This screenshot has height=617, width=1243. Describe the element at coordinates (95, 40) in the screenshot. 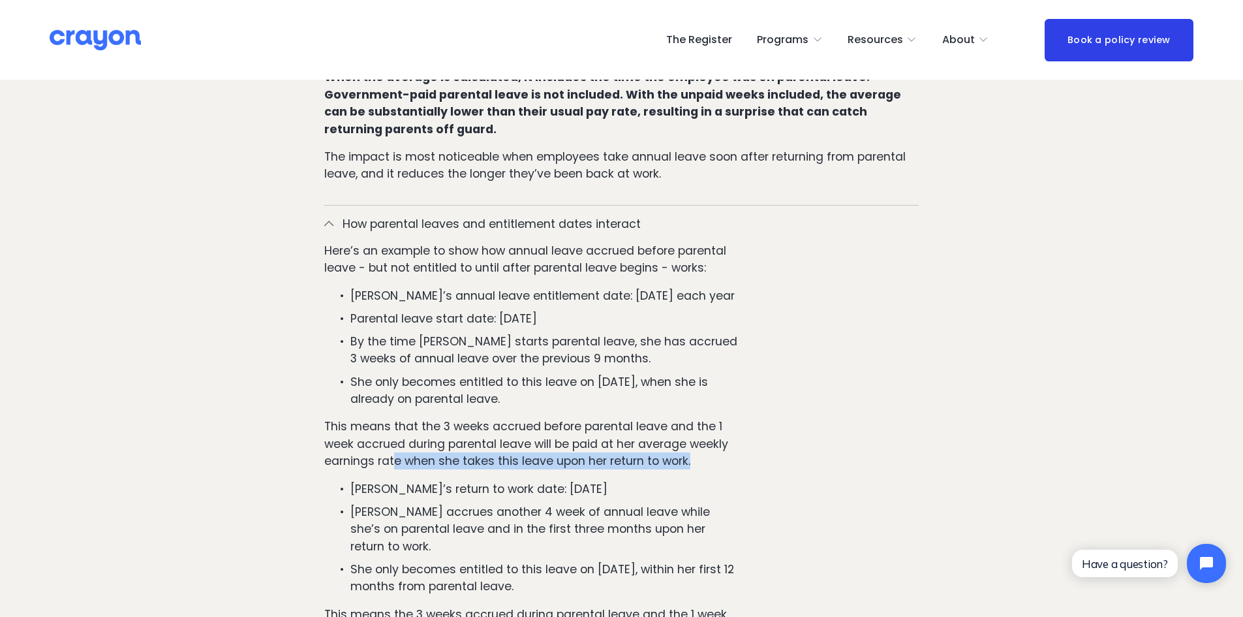

I see `img: Crayon` at that location.